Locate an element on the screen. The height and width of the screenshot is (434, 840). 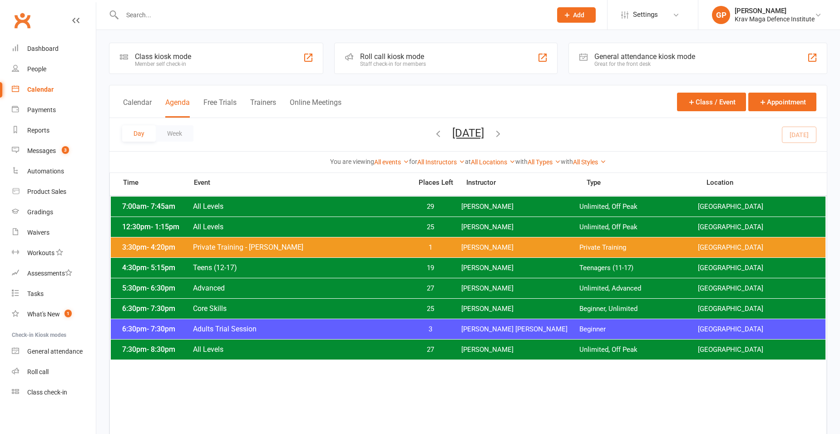
span: - 8:30pm is located at coordinates (161, 349).